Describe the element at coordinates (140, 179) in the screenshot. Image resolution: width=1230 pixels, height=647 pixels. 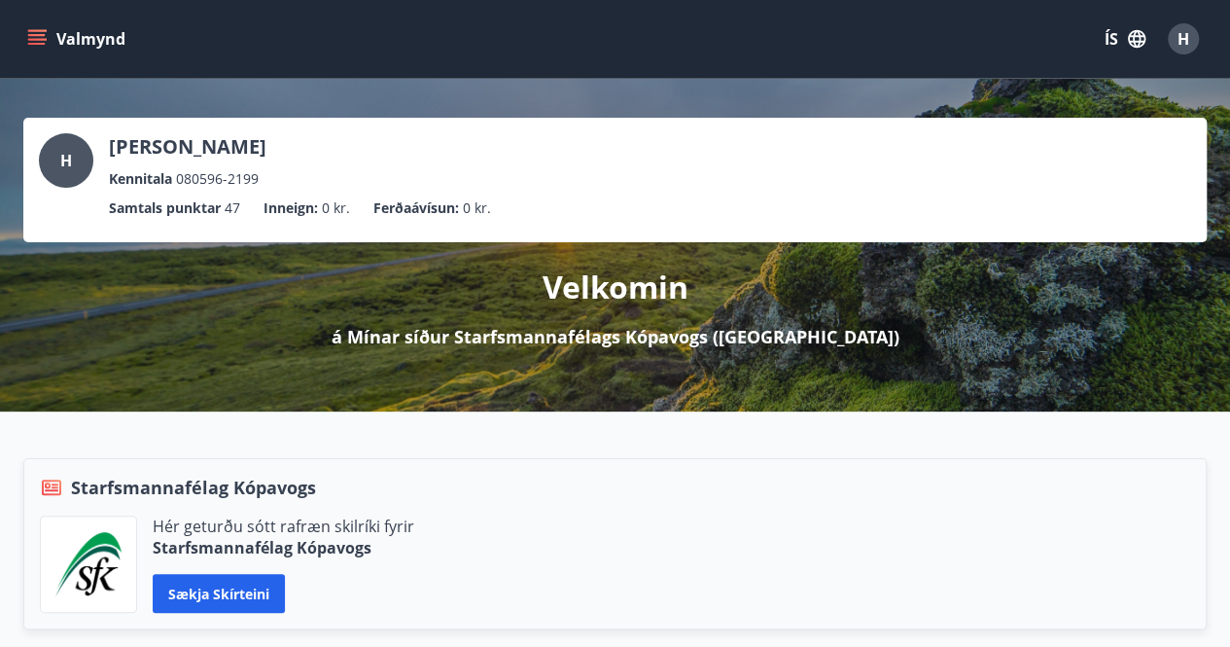
I see `p: Kennitala` at that location.